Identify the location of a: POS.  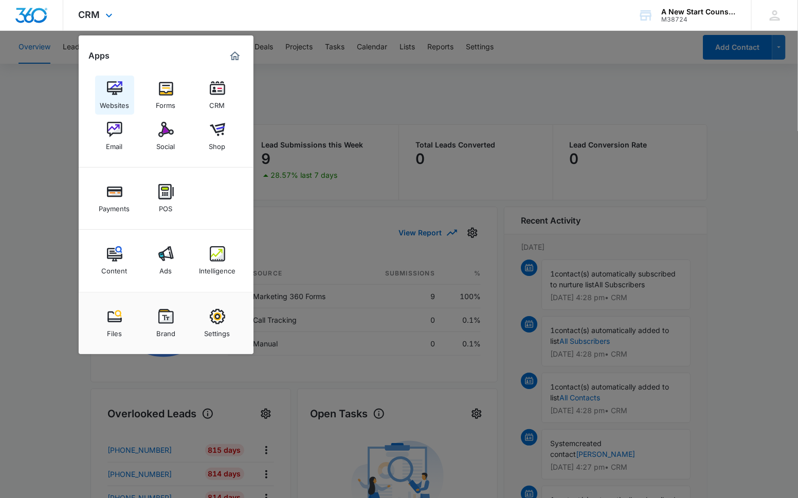
(166, 199).